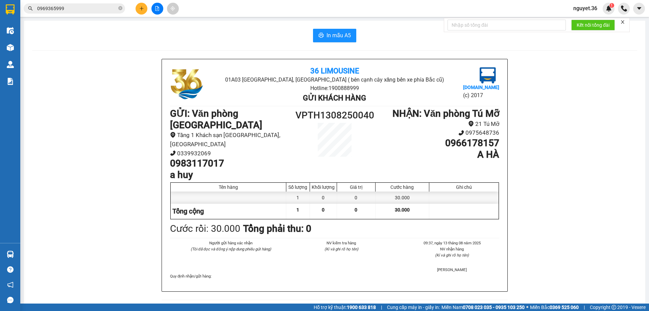 The image size is (649, 311). What do you see at coordinates (554, 307) in the screenshot?
I see `span: Miền Bắc` at bounding box center [554, 307].